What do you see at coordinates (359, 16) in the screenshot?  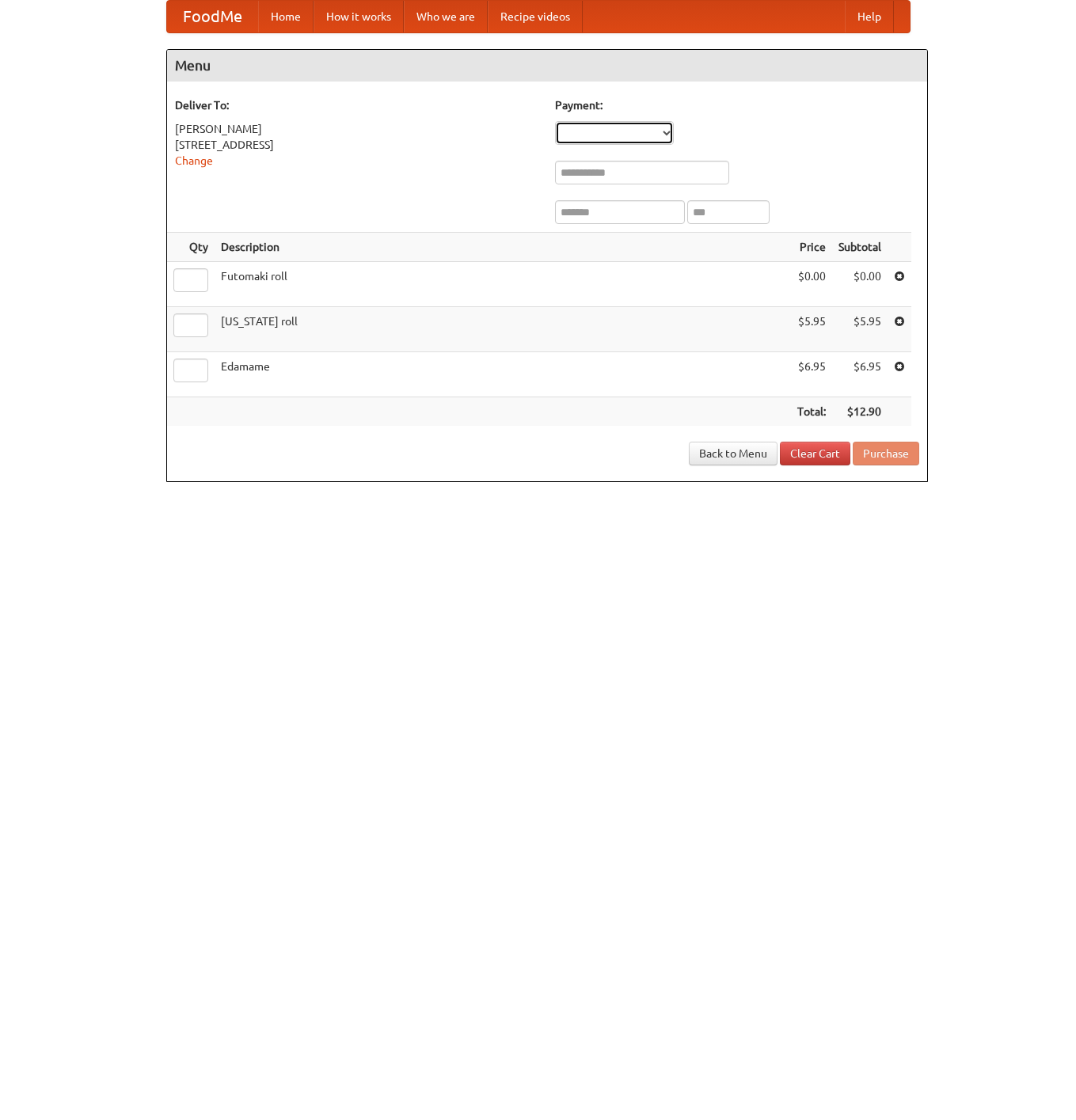 I see `a: How it works` at bounding box center [359, 16].